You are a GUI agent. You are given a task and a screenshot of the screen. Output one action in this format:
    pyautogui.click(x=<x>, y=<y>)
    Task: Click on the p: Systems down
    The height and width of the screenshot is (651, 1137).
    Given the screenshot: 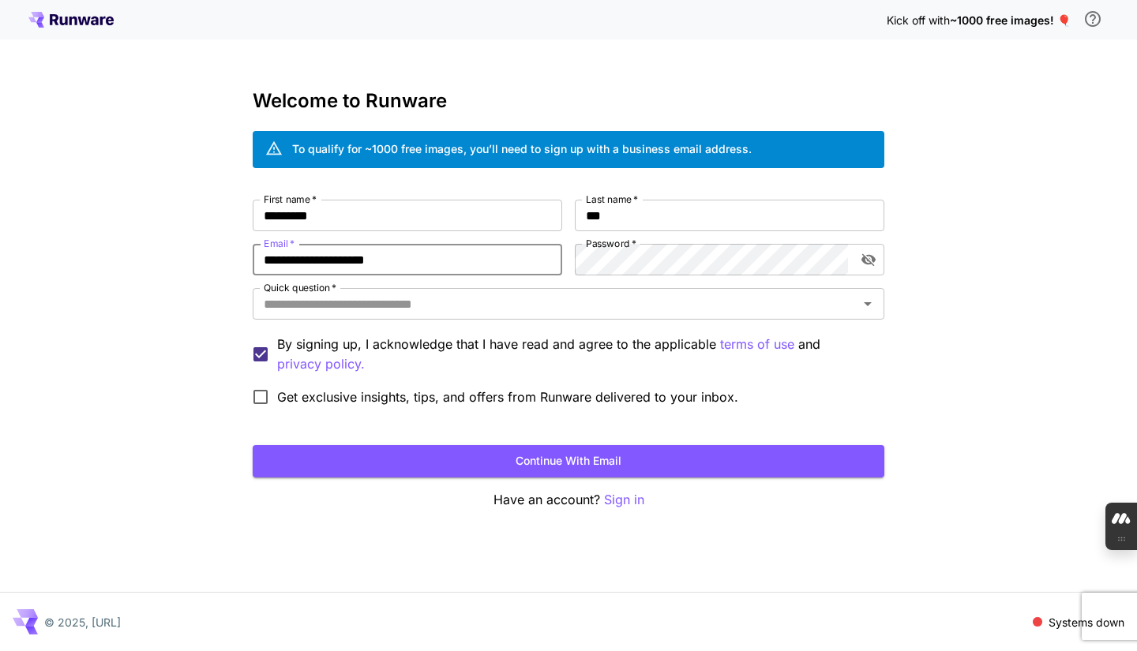 What is the action you would take?
    pyautogui.click(x=1086, y=622)
    